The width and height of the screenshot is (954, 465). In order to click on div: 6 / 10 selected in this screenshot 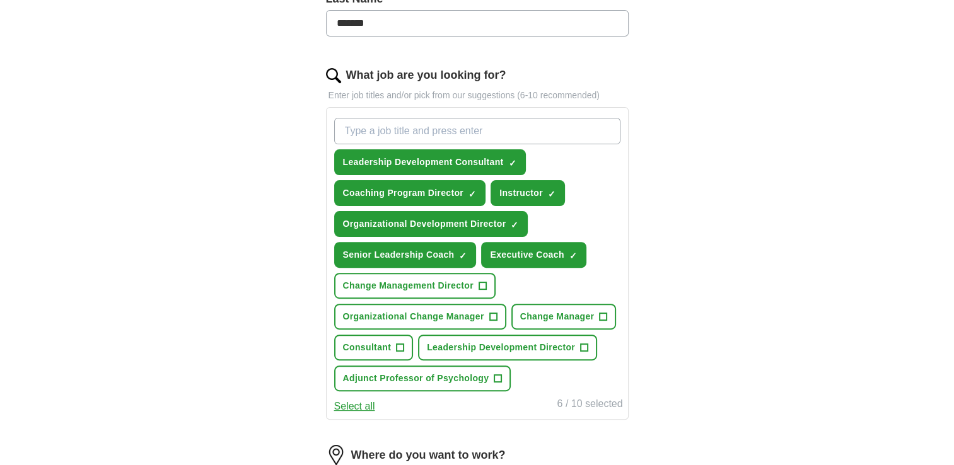, I will do `click(589, 405)`.